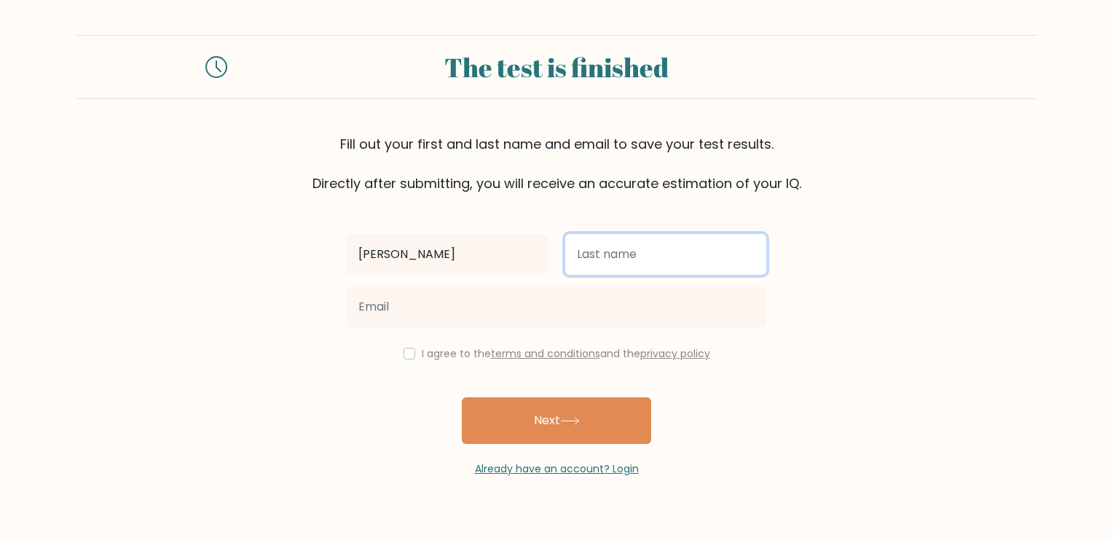 This screenshot has height=538, width=1113. What do you see at coordinates (557, 163) in the screenshot?
I see `div: Fill out your first and last name and email to save your test results. Directly after submitting,...` at bounding box center [557, 163].